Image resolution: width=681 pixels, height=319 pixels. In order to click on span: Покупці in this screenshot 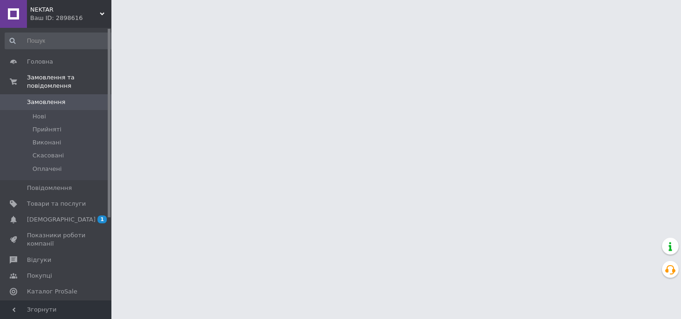, I will do `click(39, 276)`.